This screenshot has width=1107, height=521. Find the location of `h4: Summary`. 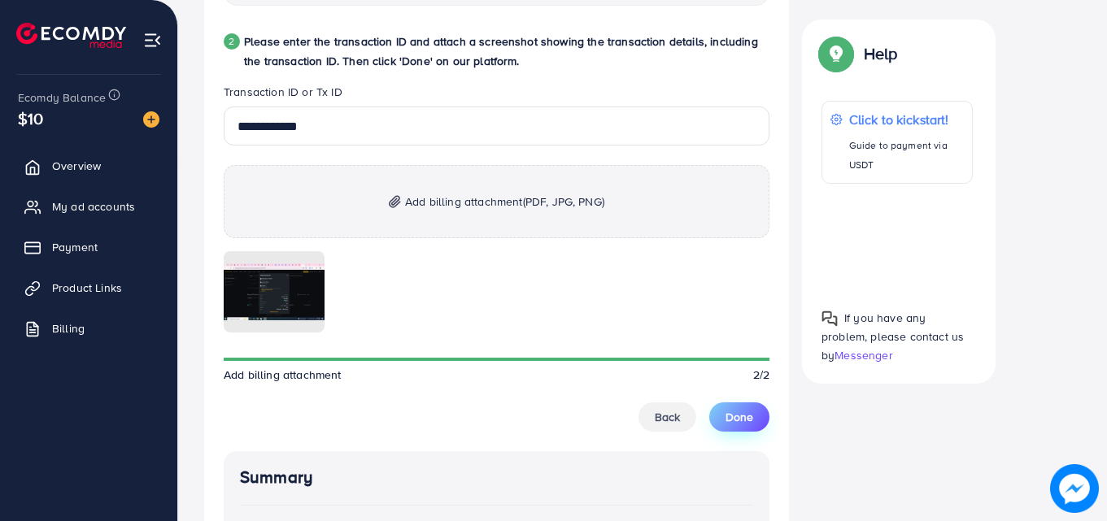

h4: Summary is located at coordinates (496, 477).